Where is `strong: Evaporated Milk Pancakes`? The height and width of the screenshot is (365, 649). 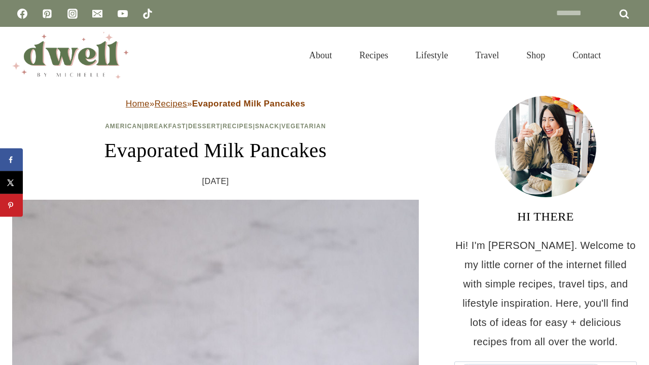 strong: Evaporated Milk Pancakes is located at coordinates (249, 103).